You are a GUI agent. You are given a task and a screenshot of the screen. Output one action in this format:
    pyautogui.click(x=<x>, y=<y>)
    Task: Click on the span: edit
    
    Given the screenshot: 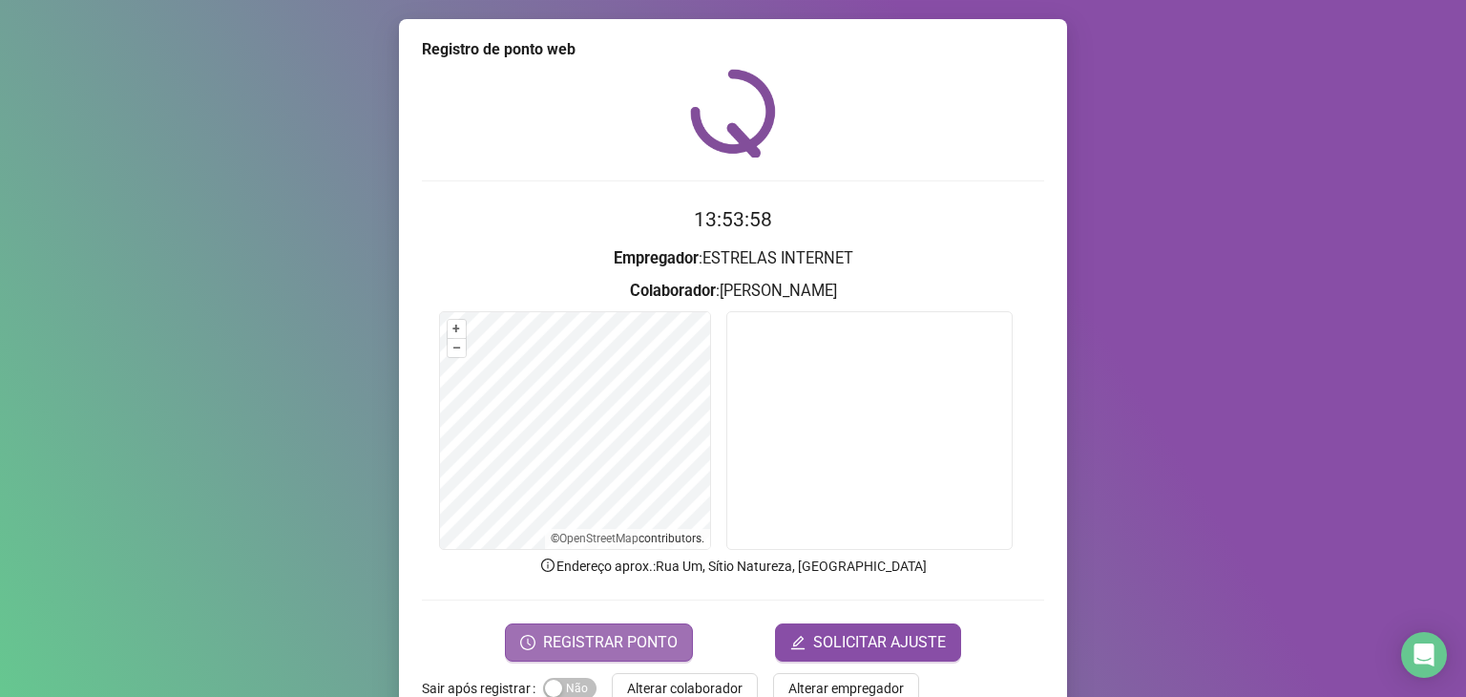 What is the action you would take?
    pyautogui.click(x=798, y=642)
    